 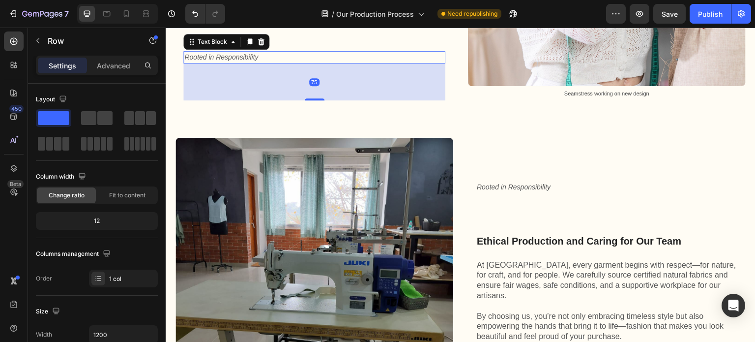 I want to click on span: Save, so click(x=670, y=14).